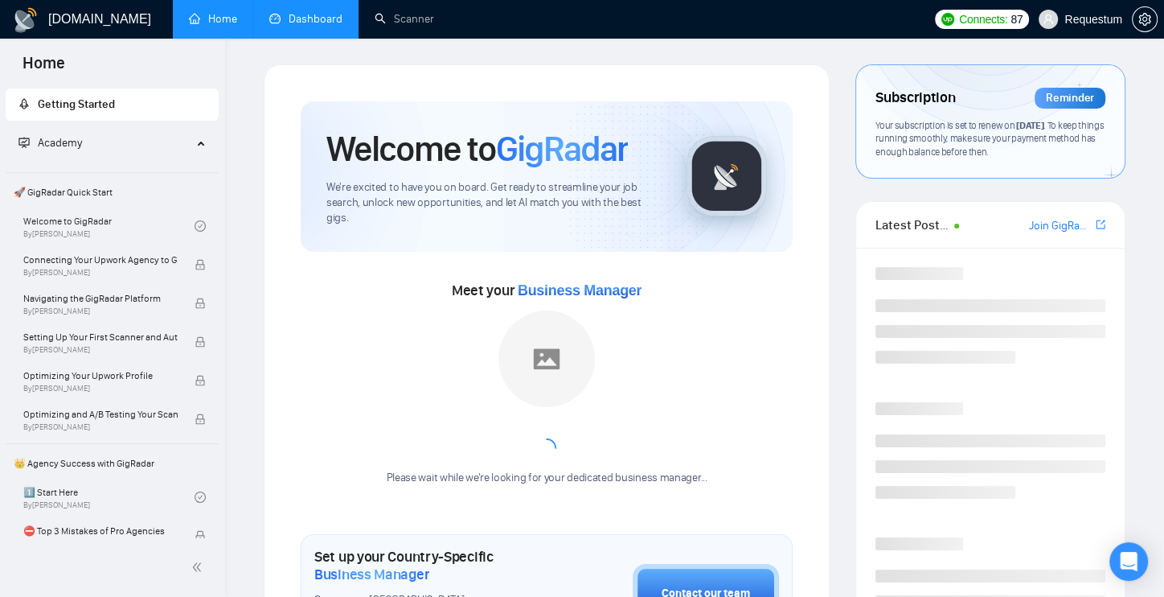 The image size is (1164, 597). Describe the element at coordinates (1145, 19) in the screenshot. I see `button: setting` at that location.